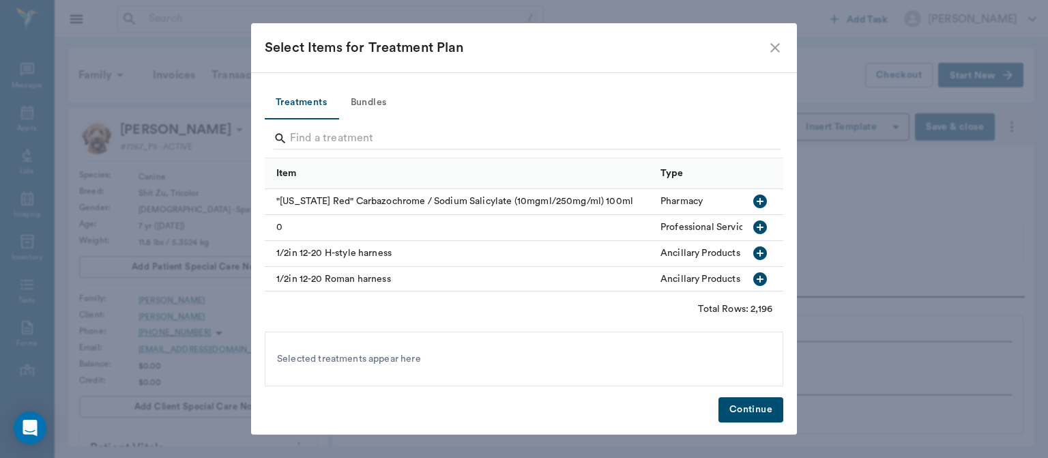 The image size is (1048, 458). Describe the element at coordinates (735, 309) in the screenshot. I see `div: Total Rows: 2,196` at that location.